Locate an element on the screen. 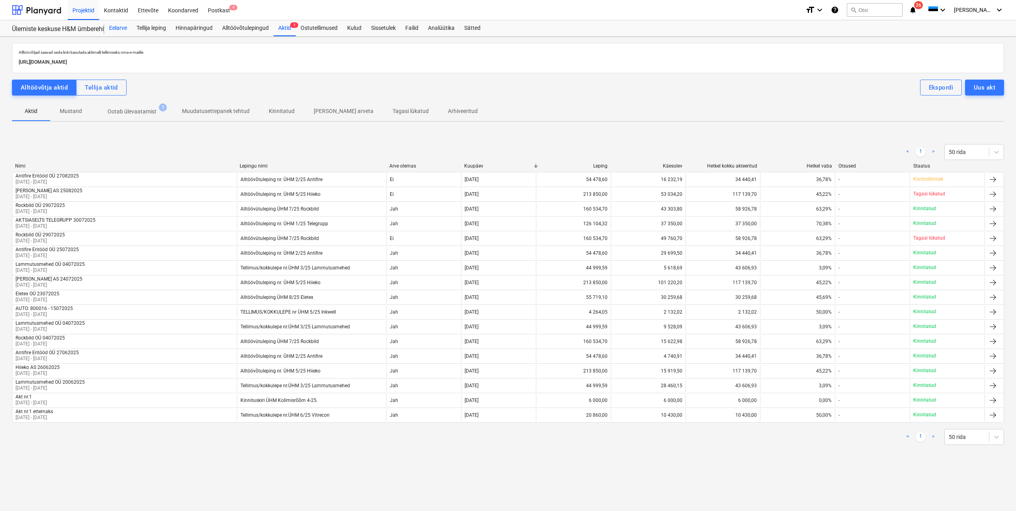 The image size is (1016, 511). div: Hinnapäringud is located at coordinates (194, 28).